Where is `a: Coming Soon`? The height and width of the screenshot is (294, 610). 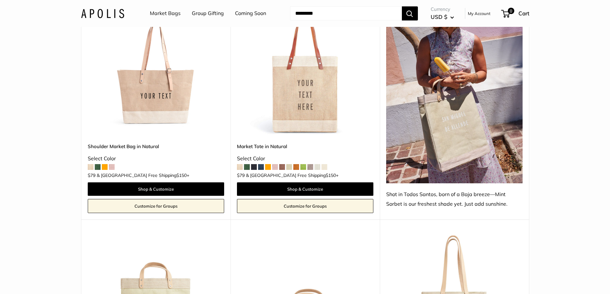
a: Coming Soon is located at coordinates (250, 13).